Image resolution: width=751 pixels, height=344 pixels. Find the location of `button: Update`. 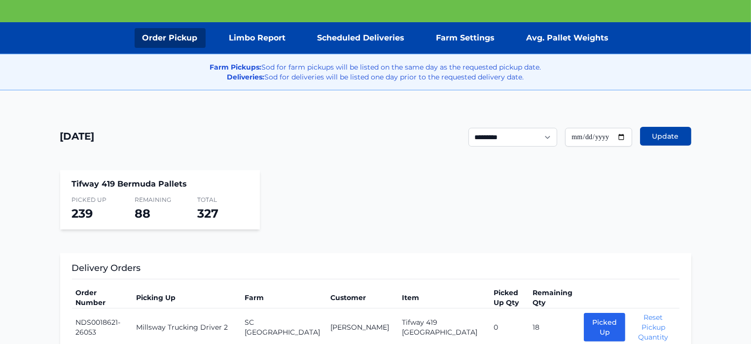

button: Update is located at coordinates (666, 136).